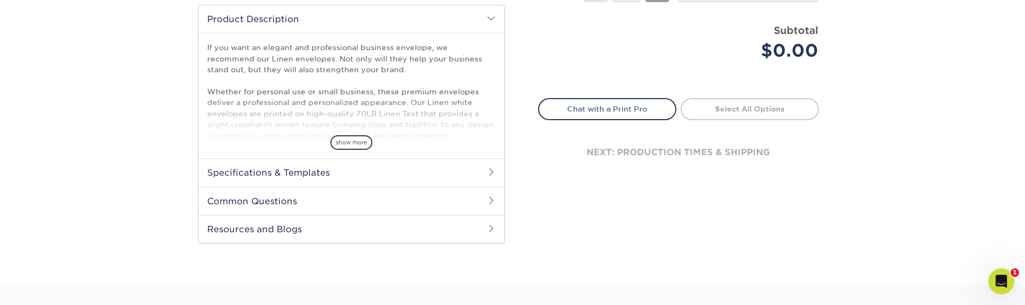  What do you see at coordinates (607, 109) in the screenshot?
I see `a: Chat with a Print Pro` at bounding box center [607, 109].